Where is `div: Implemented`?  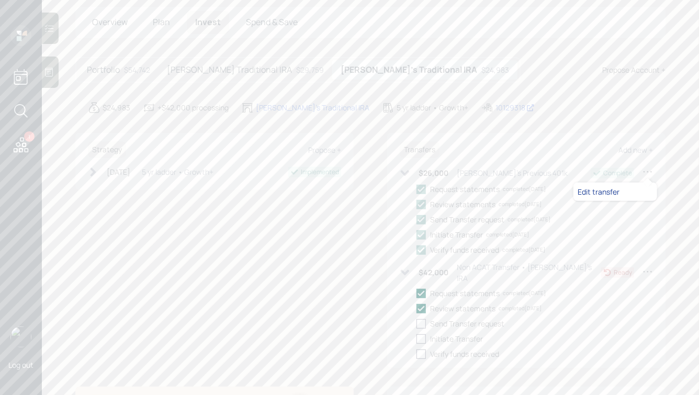 div: Implemented is located at coordinates (320, 172).